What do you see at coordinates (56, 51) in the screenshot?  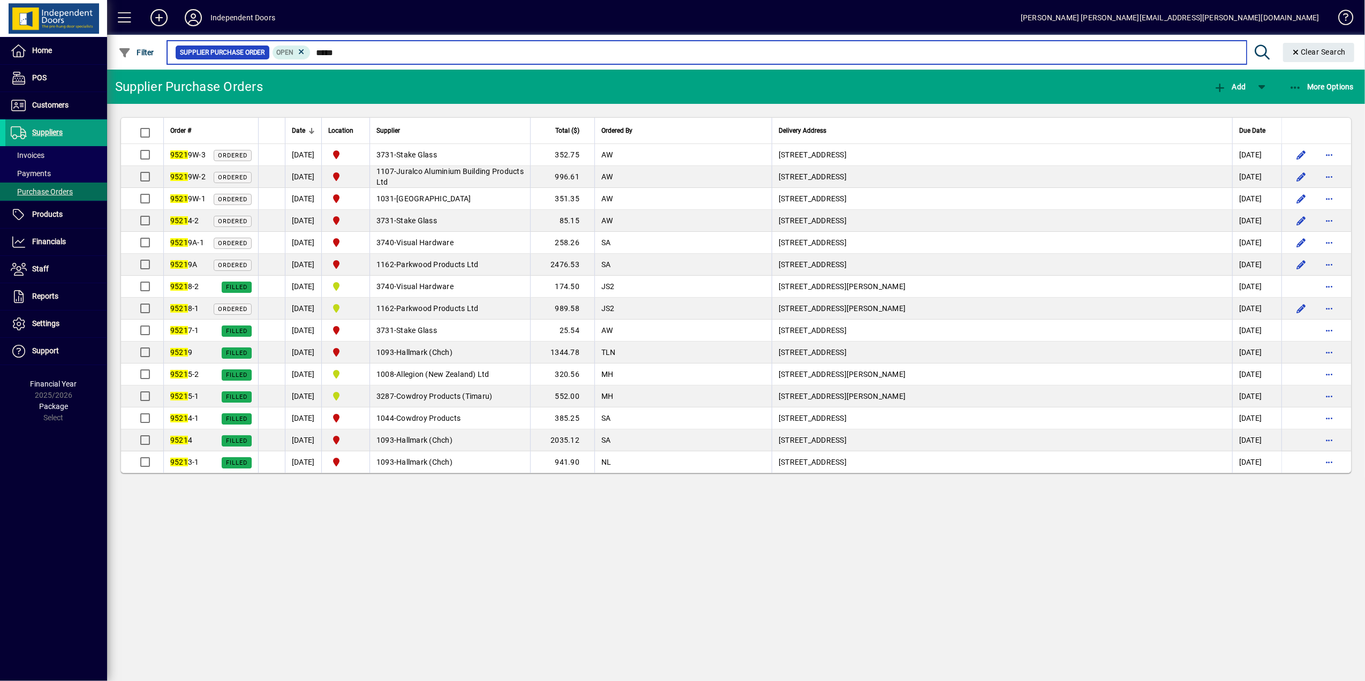 I see `a: Home` at bounding box center [56, 51].